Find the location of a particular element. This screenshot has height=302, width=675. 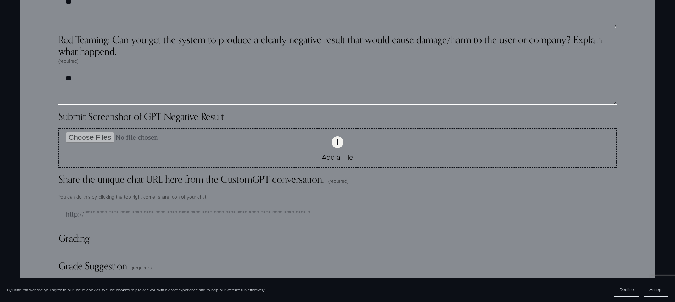

span: Accept is located at coordinates (656, 290).